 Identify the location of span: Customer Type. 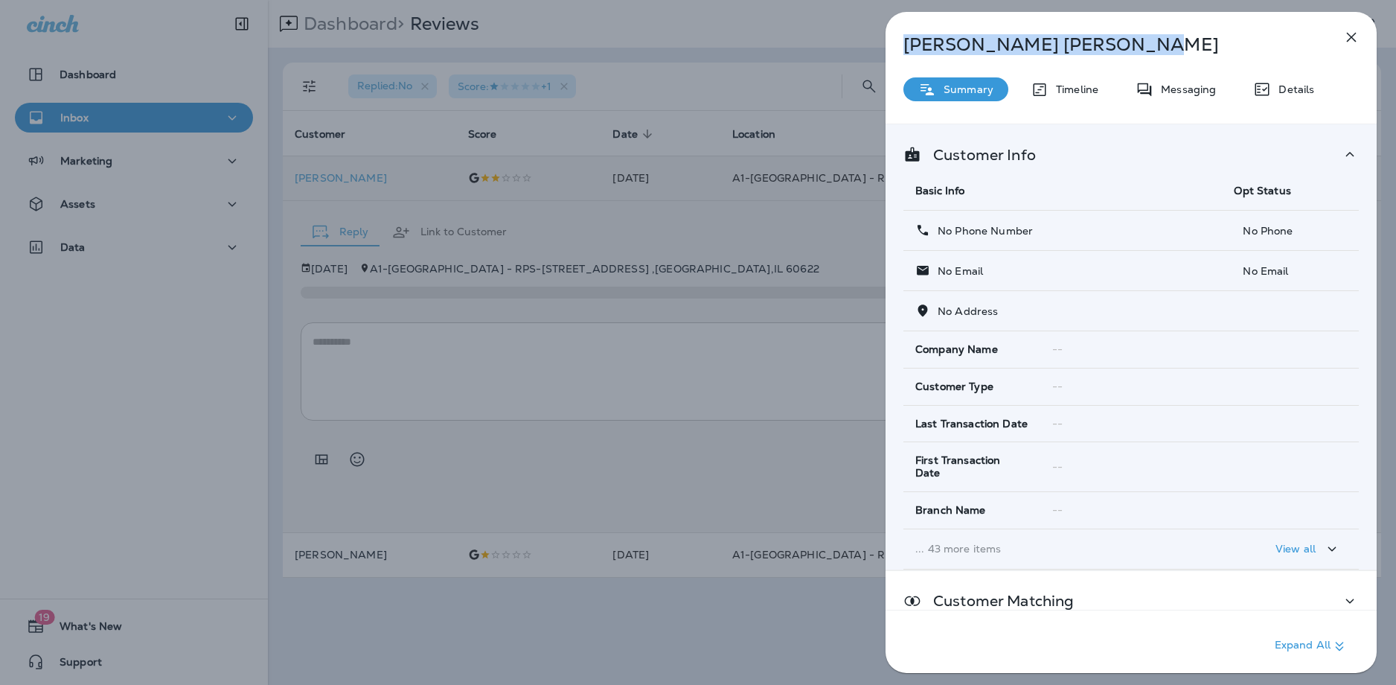
(954, 386).